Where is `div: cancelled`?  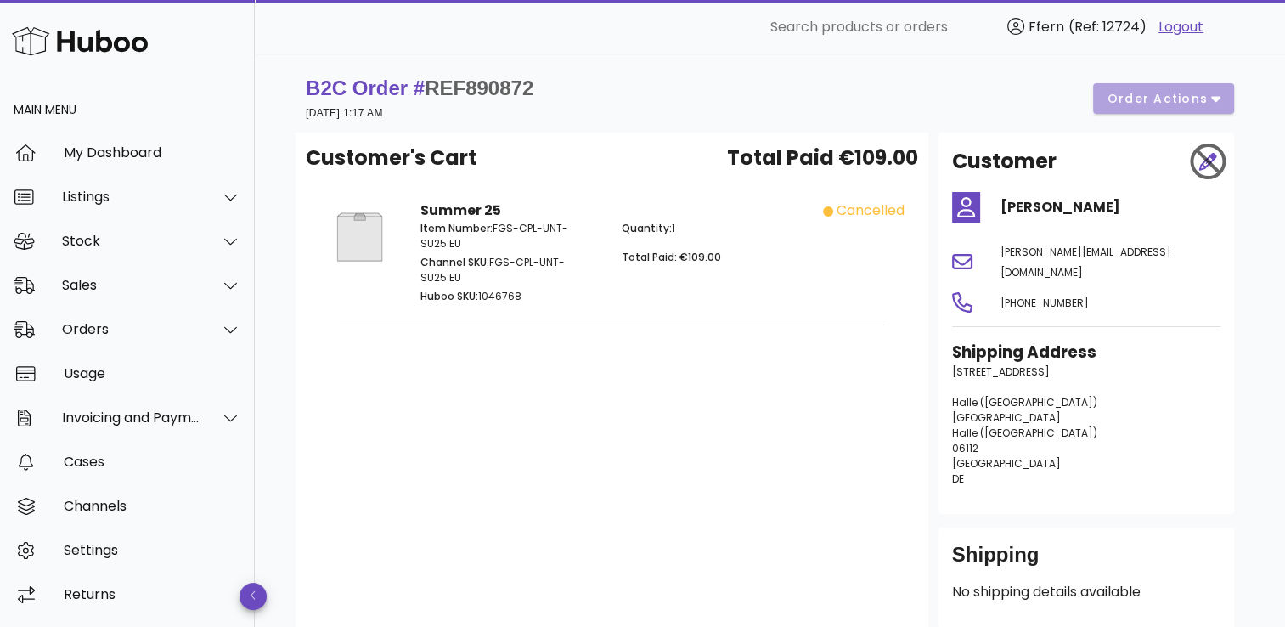
div: cancelled is located at coordinates (871, 211).